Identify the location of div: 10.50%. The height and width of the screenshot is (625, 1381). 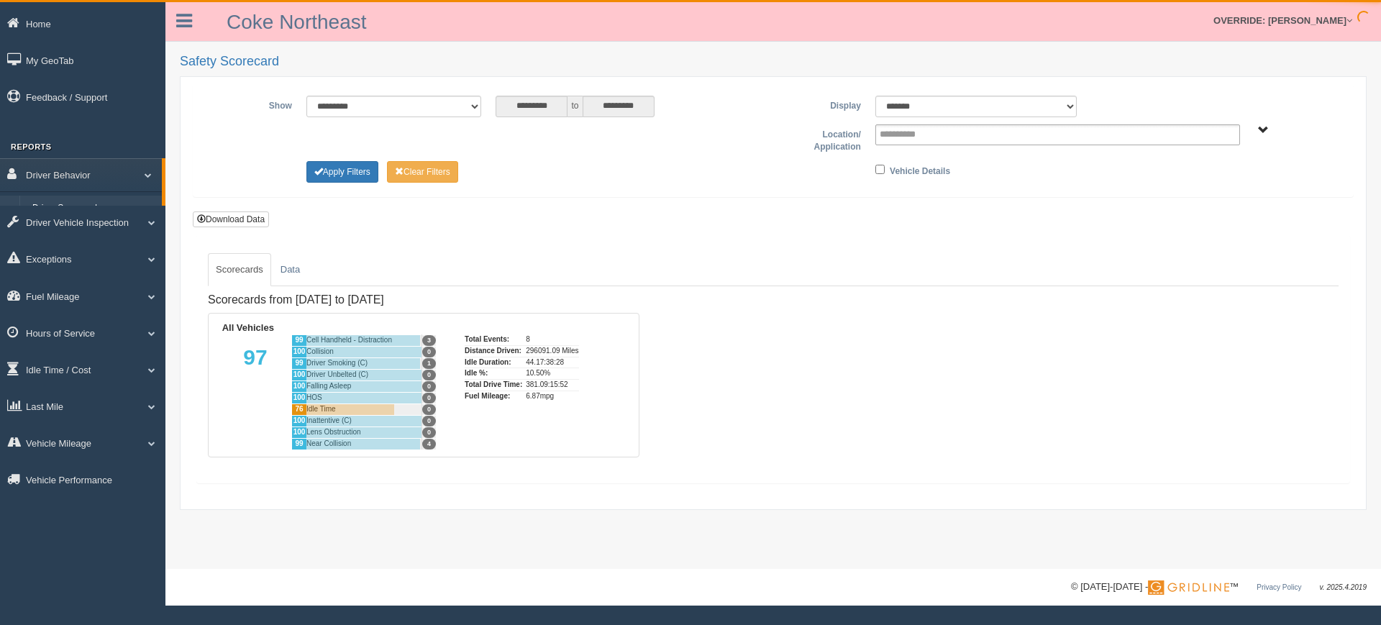
(552, 373).